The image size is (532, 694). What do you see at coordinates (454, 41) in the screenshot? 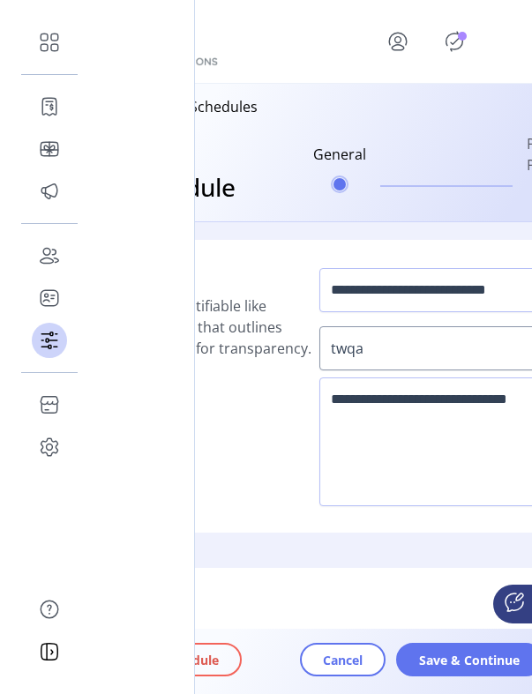
I see `button: Publisher Panel` at bounding box center [454, 41].